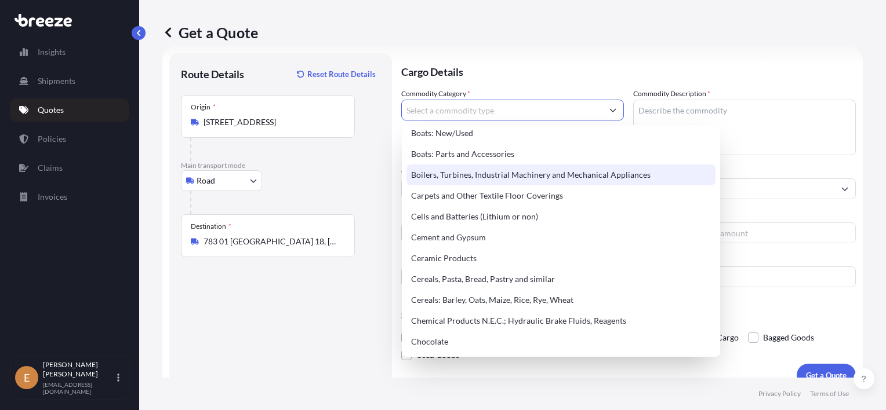  What do you see at coordinates (212, 74) in the screenshot?
I see `p: Route Details` at bounding box center [212, 74].